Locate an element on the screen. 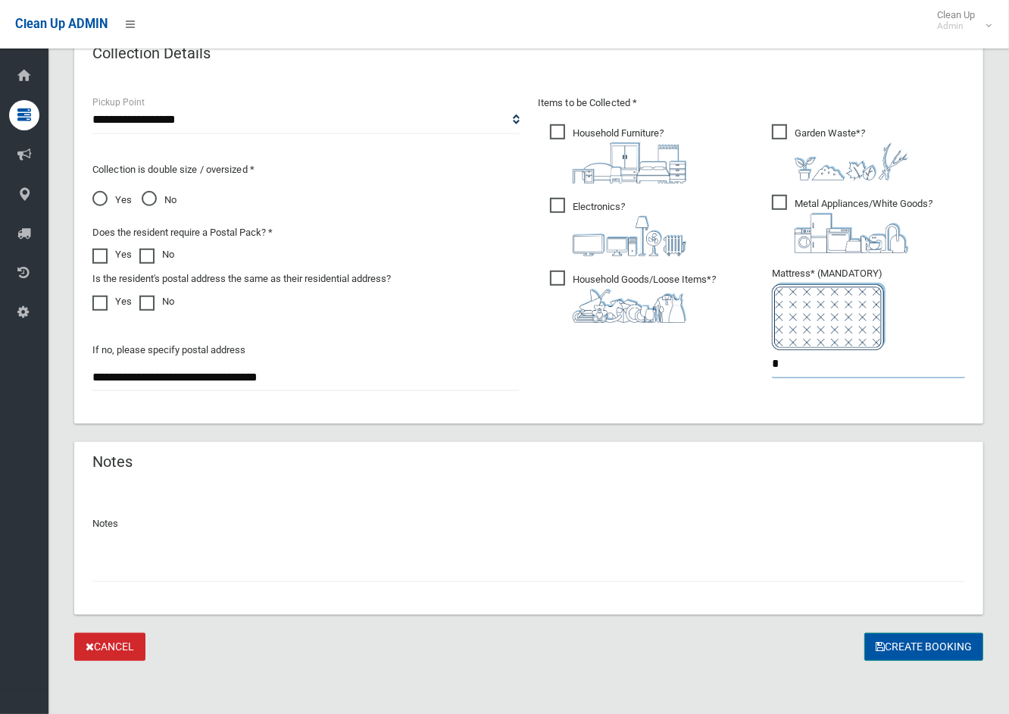 This screenshot has height=714, width=1009. img: 4fd8a5c772b2c999c83690221e5242e0.png is located at coordinates (852, 161).